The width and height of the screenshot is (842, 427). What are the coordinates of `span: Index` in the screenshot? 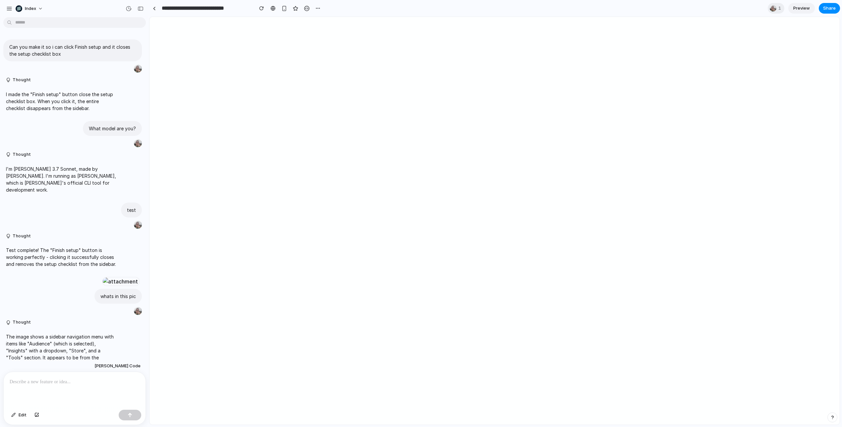 It's located at (30, 9).